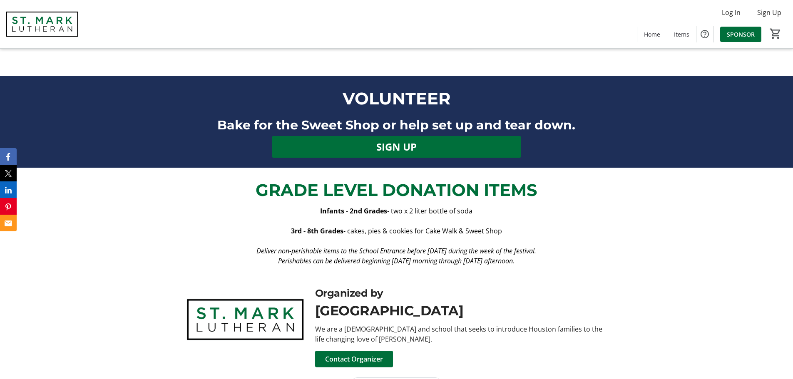 The width and height of the screenshot is (793, 379). What do you see at coordinates (42, 24) in the screenshot?
I see `img: St. Mark Lutheran School's Logo` at bounding box center [42, 24].